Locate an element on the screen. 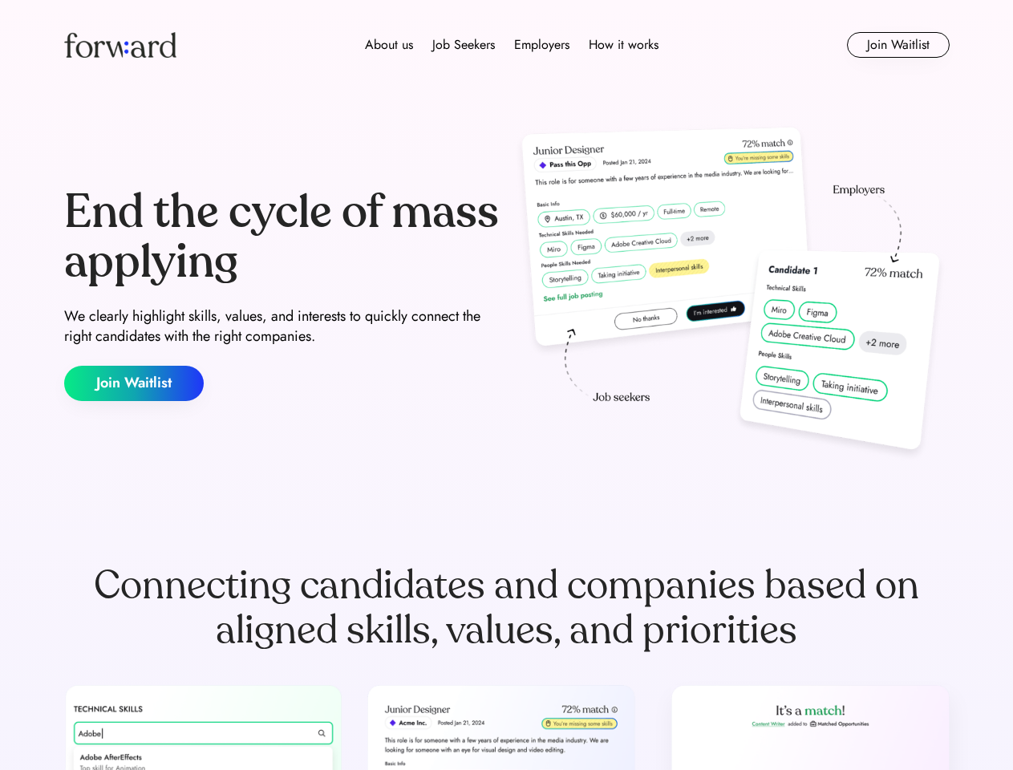  div: About us is located at coordinates (389, 45).